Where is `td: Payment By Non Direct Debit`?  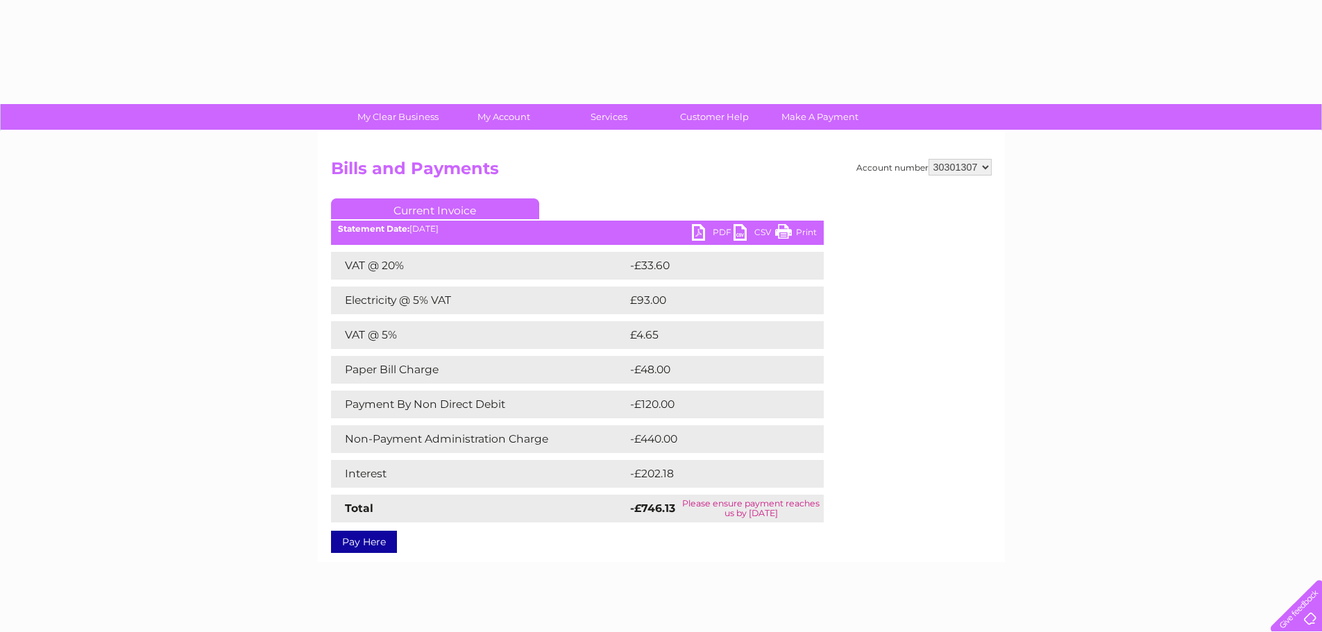
td: Payment By Non Direct Debit is located at coordinates (479, 405).